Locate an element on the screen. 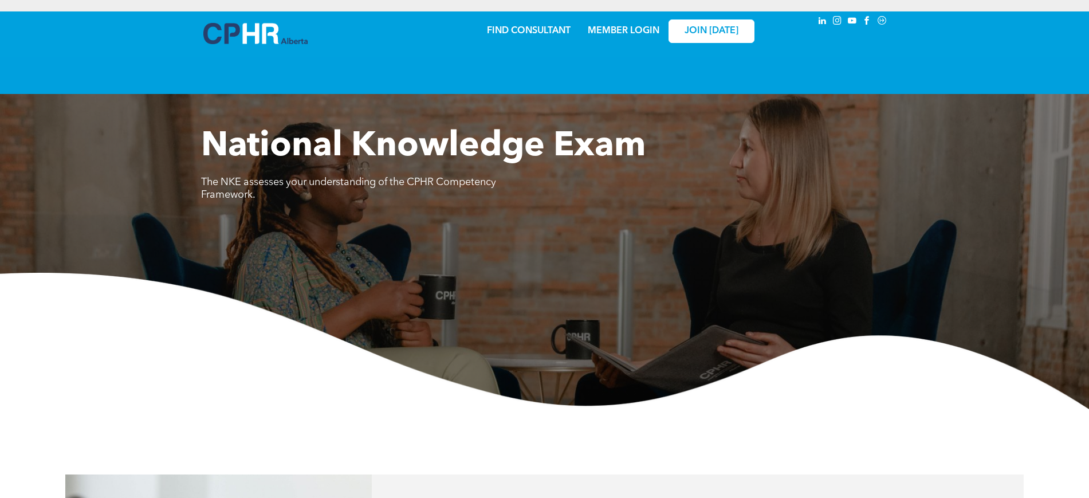 This screenshot has width=1089, height=498. a: instagram is located at coordinates (837, 22).